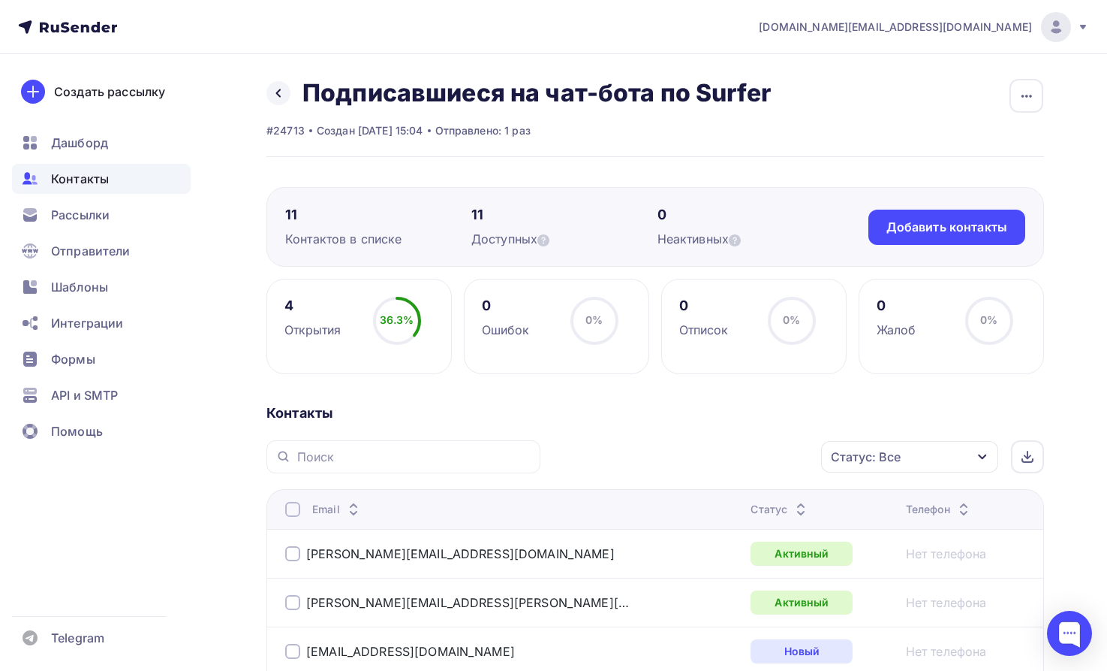 The image size is (1107, 671). I want to click on a: Дашборд, so click(101, 143).